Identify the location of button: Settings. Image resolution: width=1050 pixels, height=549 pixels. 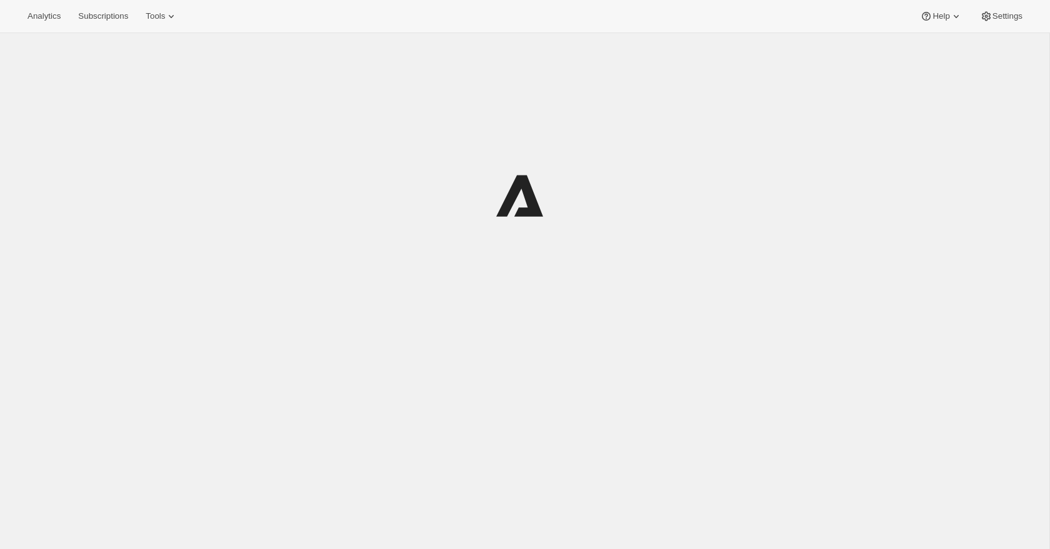
(1001, 16).